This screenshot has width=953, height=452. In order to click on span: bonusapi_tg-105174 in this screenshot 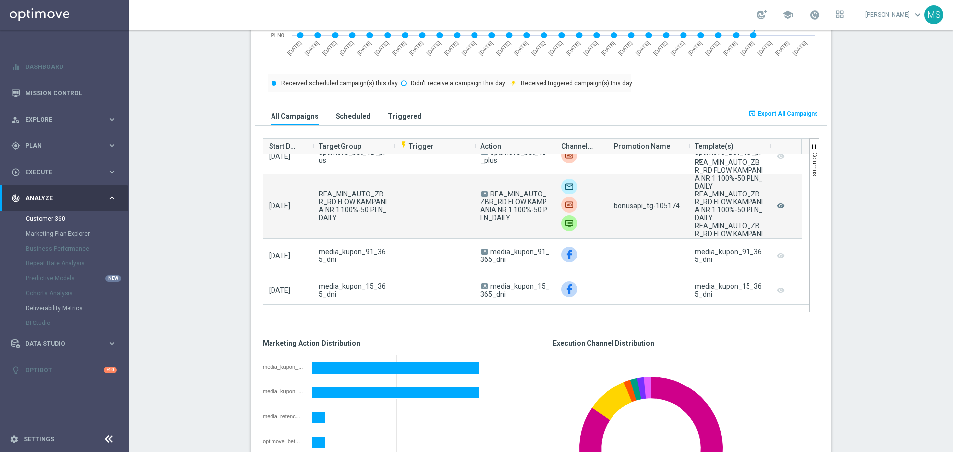, I will do `click(647, 206)`.